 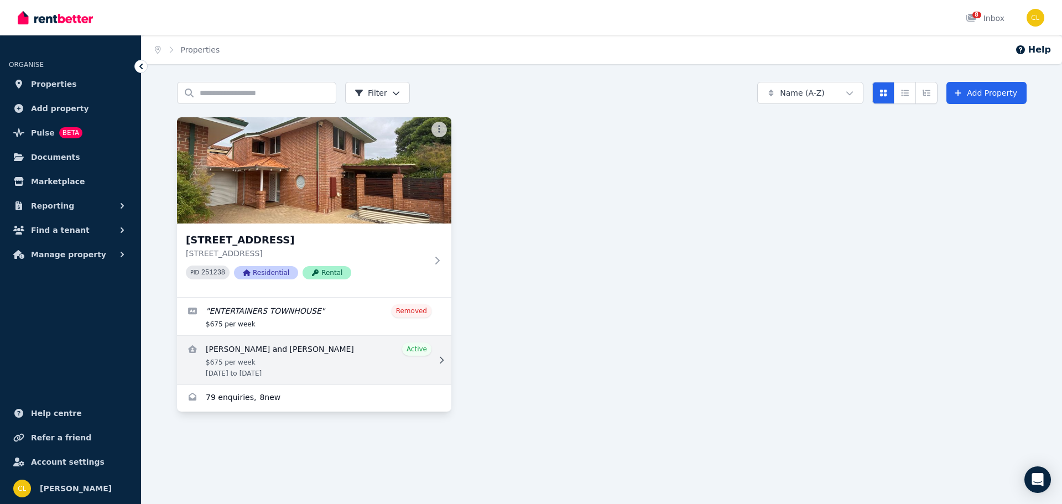 I want to click on button: Manage property, so click(x=70, y=255).